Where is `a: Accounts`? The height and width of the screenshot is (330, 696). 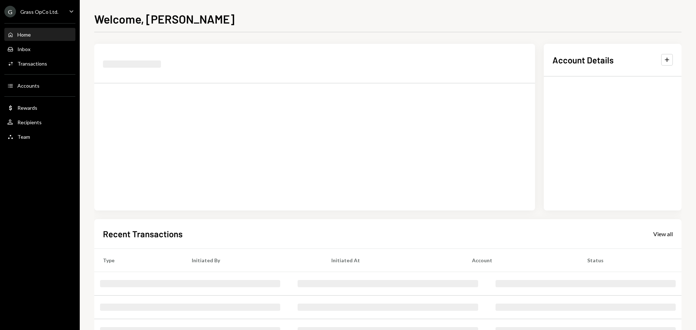 a: Accounts is located at coordinates (40, 86).